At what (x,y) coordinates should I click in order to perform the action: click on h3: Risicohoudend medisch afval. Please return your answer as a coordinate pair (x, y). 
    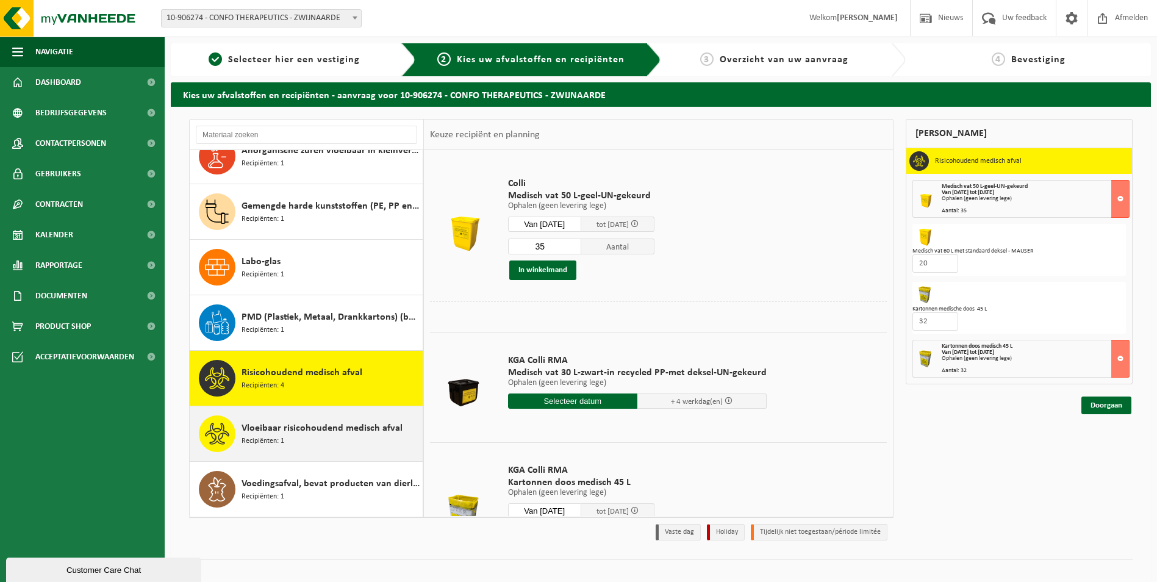
    Looking at the image, I should click on (978, 161).